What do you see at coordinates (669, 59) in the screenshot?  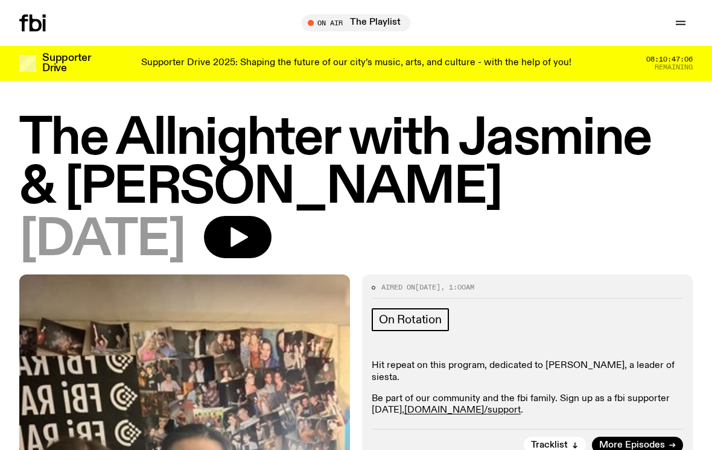 I see `span: 08:10:47:06` at bounding box center [669, 59].